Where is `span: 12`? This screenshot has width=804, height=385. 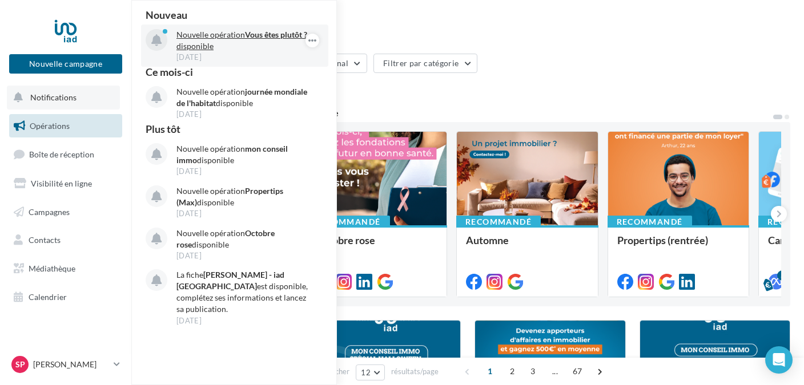
span: 12 is located at coordinates (365, 373).